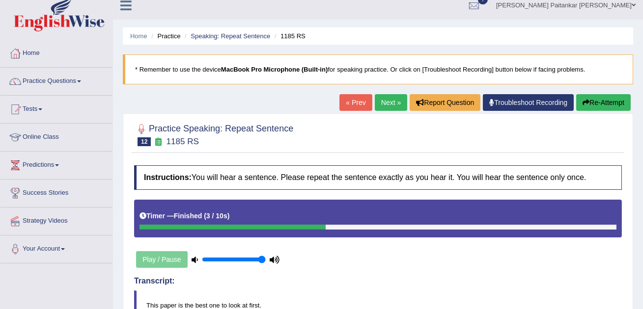 This screenshot has width=643, height=309. What do you see at coordinates (445, 103) in the screenshot?
I see `button: Report Question` at bounding box center [445, 103].